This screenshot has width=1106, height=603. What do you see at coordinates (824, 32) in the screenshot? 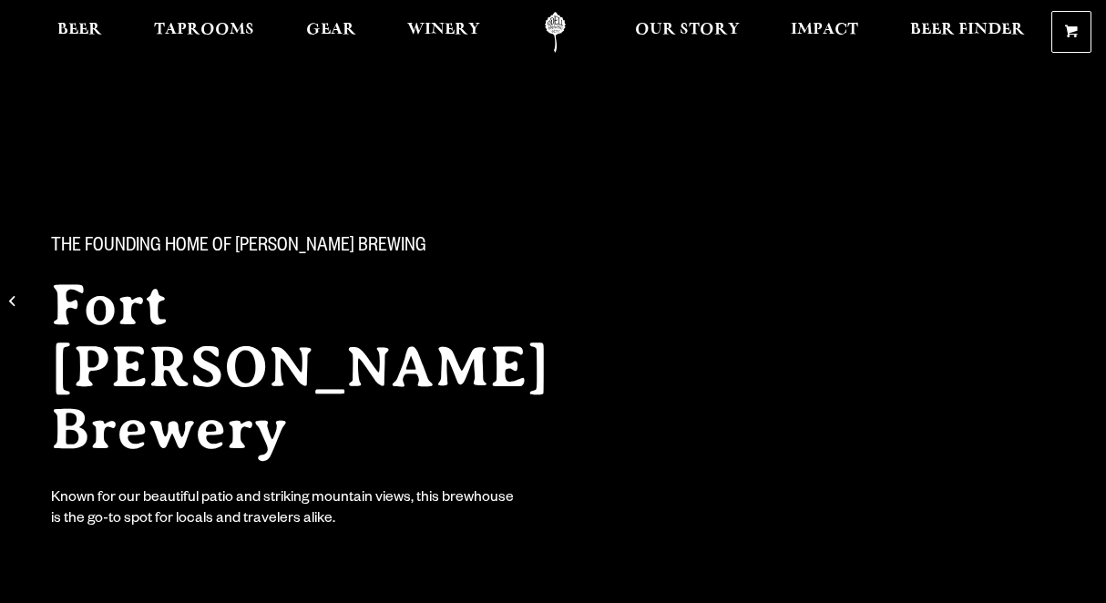
I see `a: Impact` at bounding box center [824, 32].